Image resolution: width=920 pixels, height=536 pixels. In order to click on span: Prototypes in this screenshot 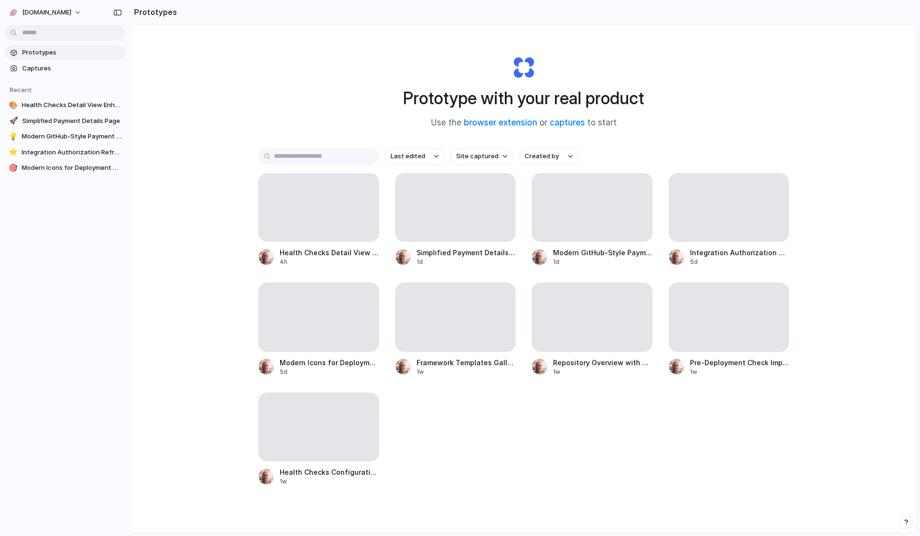, I will do `click(72, 53)`.